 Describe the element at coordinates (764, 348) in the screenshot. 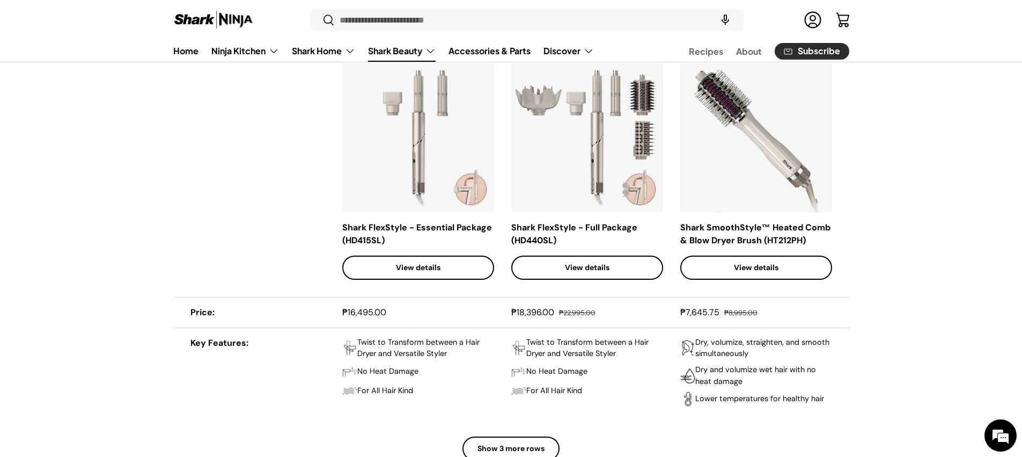

I see `p: Dry, volumize, straighten, and smooth simultaneously` at that location.